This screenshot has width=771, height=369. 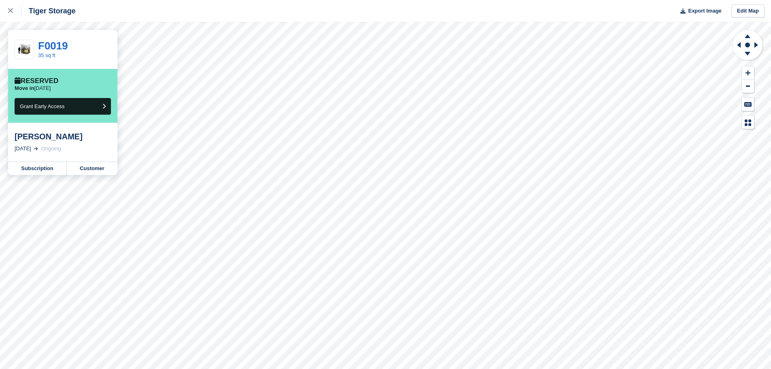 What do you see at coordinates (748, 11) in the screenshot?
I see `a: Edit Map` at bounding box center [748, 11].